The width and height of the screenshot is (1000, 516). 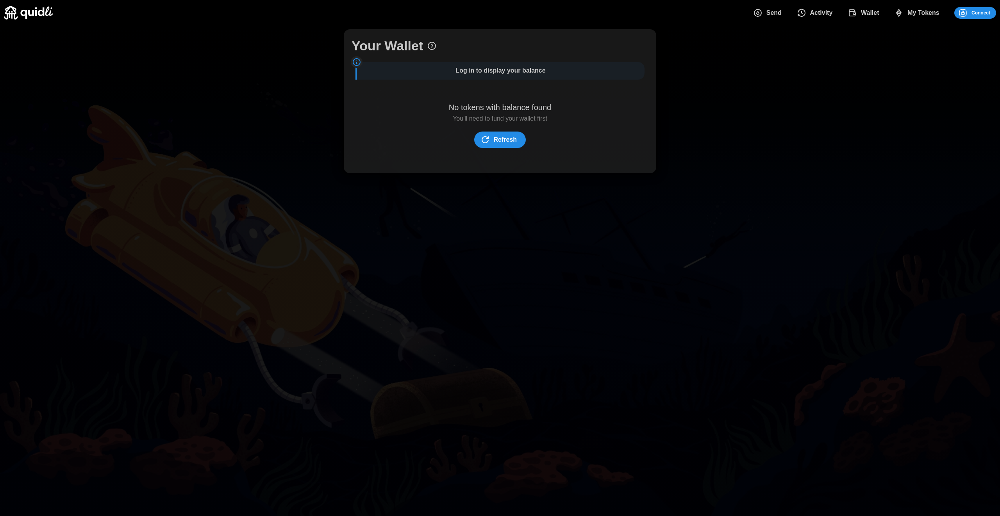 I want to click on button: My Tokens, so click(x=918, y=13).